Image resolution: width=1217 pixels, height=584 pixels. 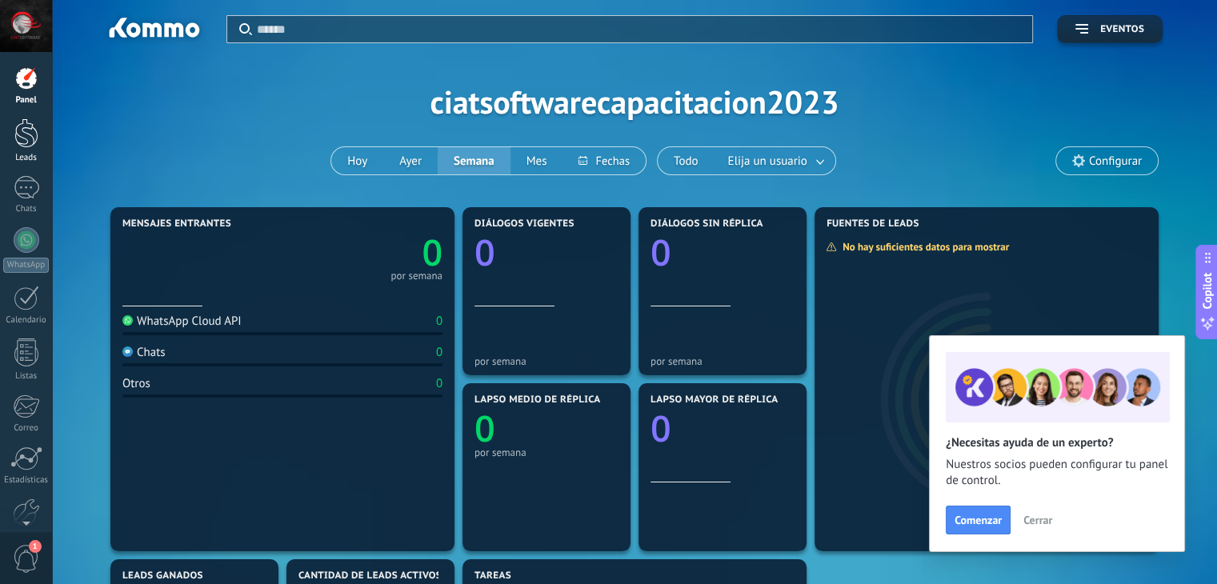 I want to click on div: Calendario, so click(x=26, y=320).